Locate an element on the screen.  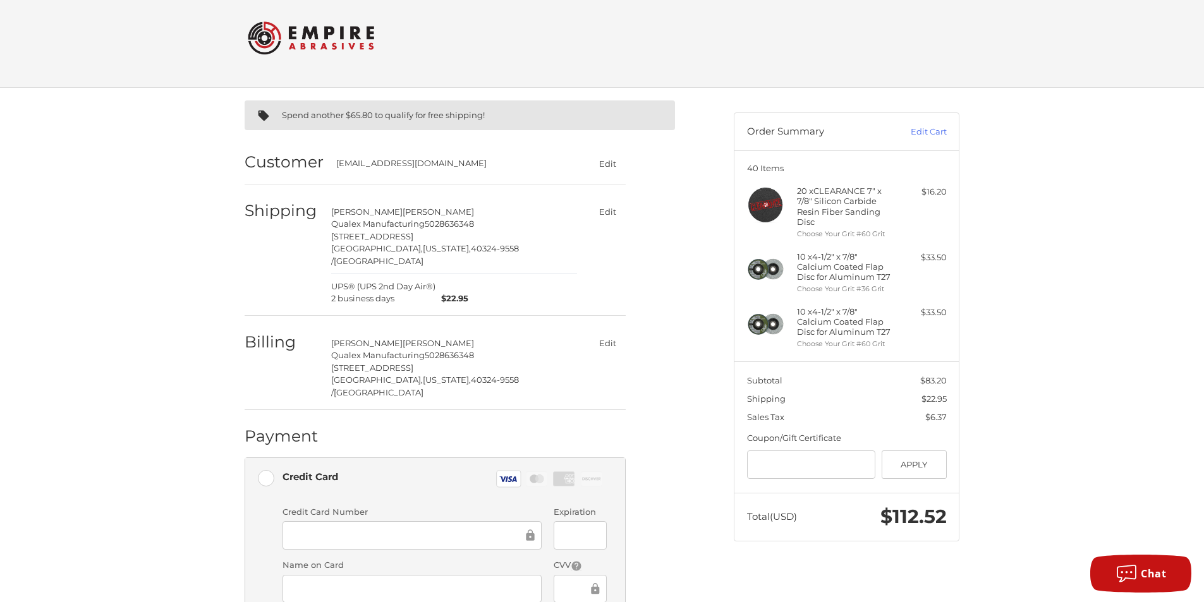
h2: Shipping is located at coordinates (281, 210).